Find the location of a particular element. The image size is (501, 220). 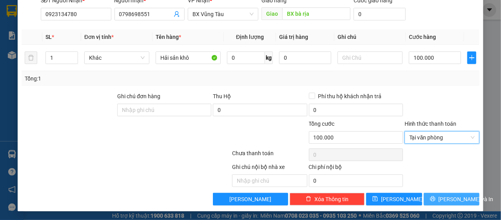

div: Tổng: 1 is located at coordinates (109, 78).